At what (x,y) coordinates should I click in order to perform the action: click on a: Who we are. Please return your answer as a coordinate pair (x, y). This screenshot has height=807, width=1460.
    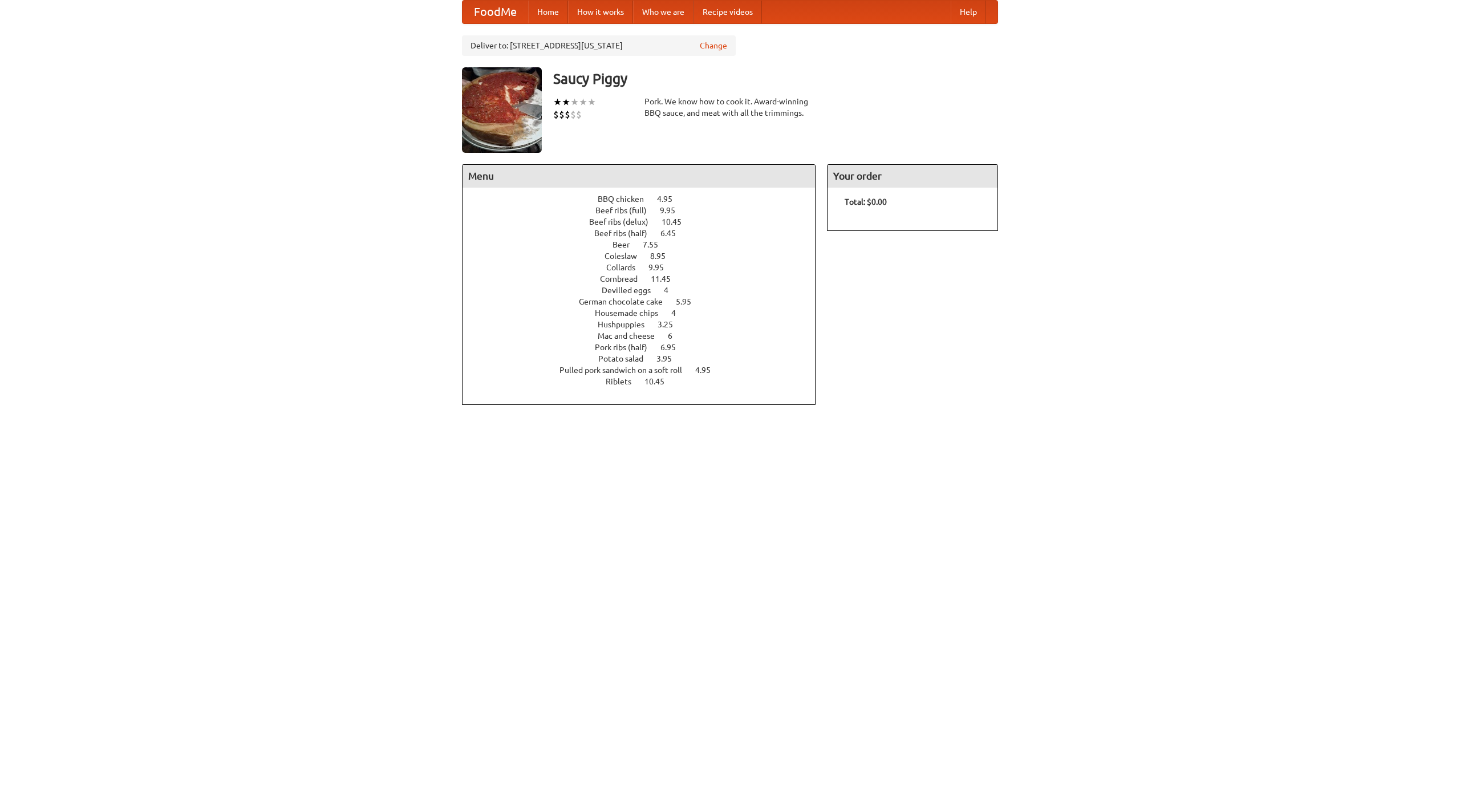
    Looking at the image, I should click on (663, 12).